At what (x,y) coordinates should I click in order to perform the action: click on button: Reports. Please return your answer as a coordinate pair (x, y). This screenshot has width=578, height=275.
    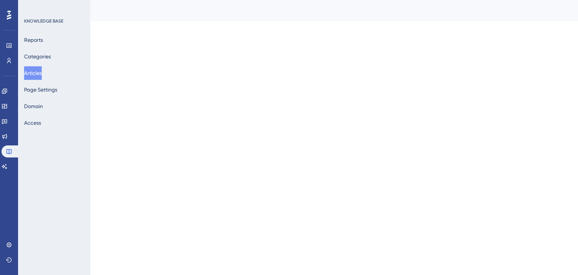
    Looking at the image, I should click on (34, 40).